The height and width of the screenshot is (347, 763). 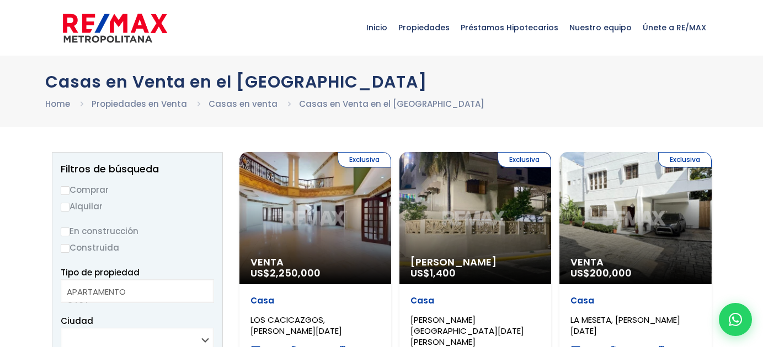 What do you see at coordinates (115, 28) in the screenshot?
I see `img: remax-metropolitana-logo` at bounding box center [115, 28].